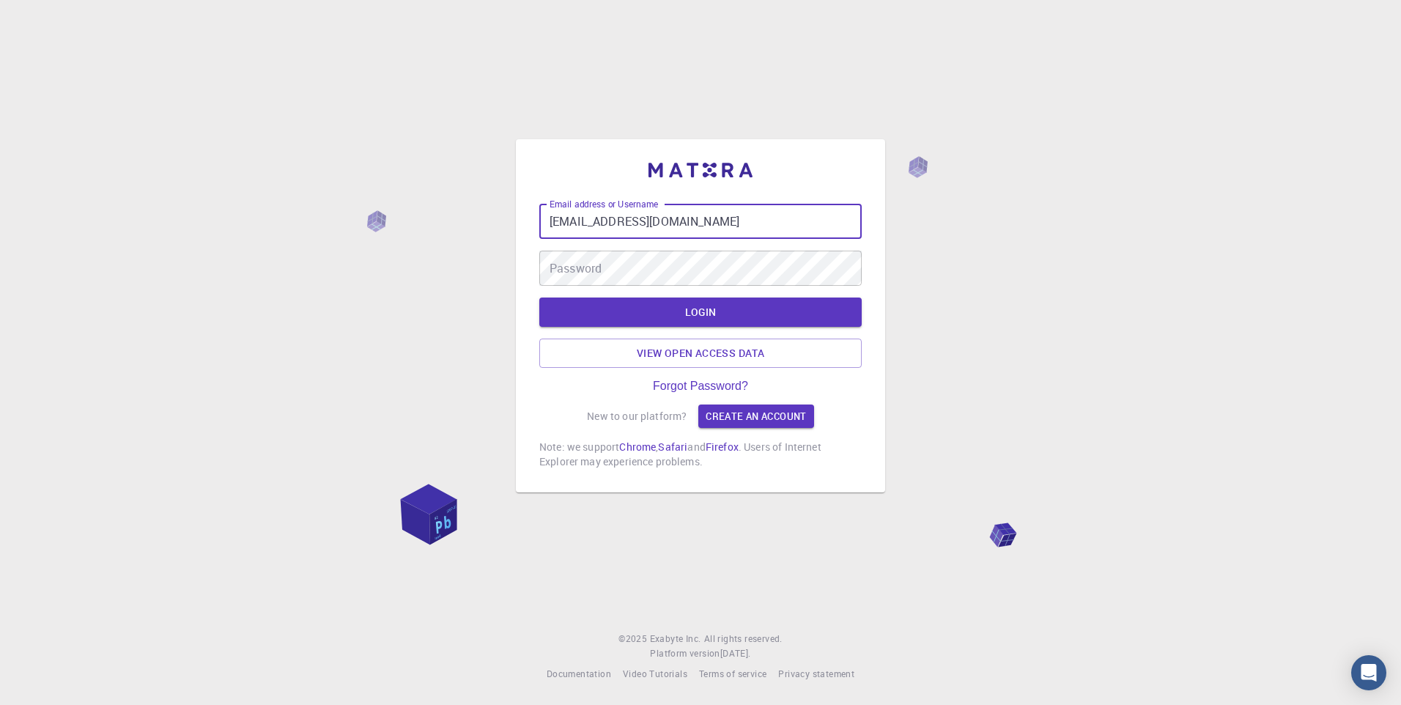  What do you see at coordinates (634, 639) in the screenshot?
I see `span: © 2025` at bounding box center [634, 639].